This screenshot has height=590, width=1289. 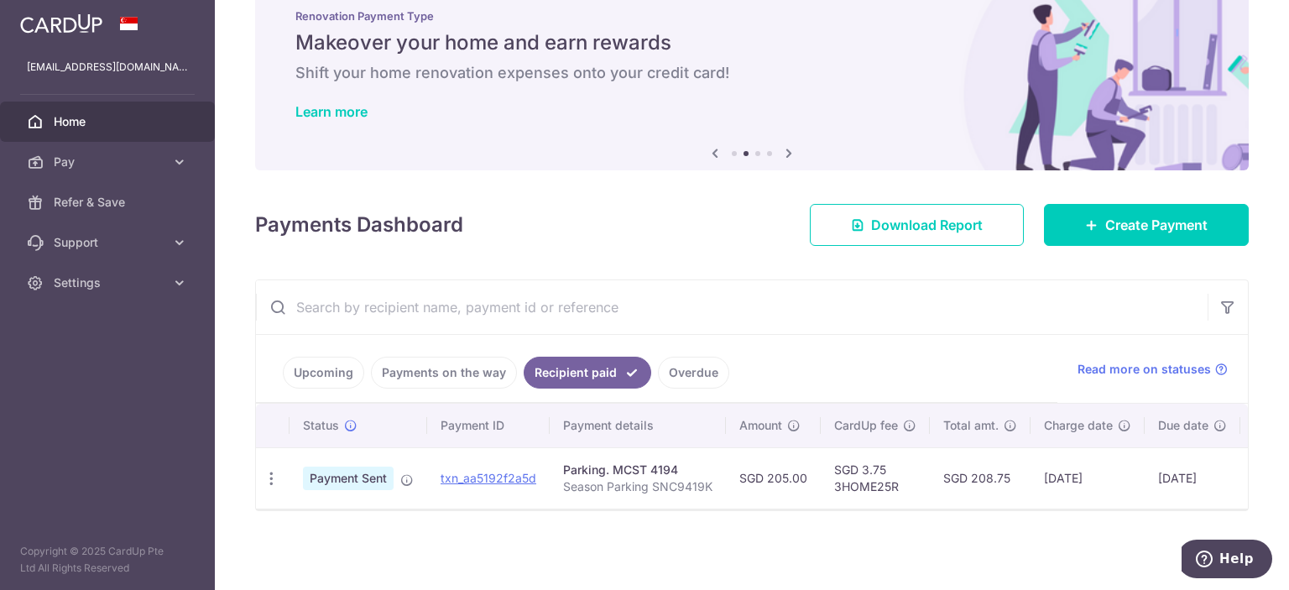 What do you see at coordinates (488, 425) in the screenshot?
I see `th: Payment ID` at bounding box center [488, 425].